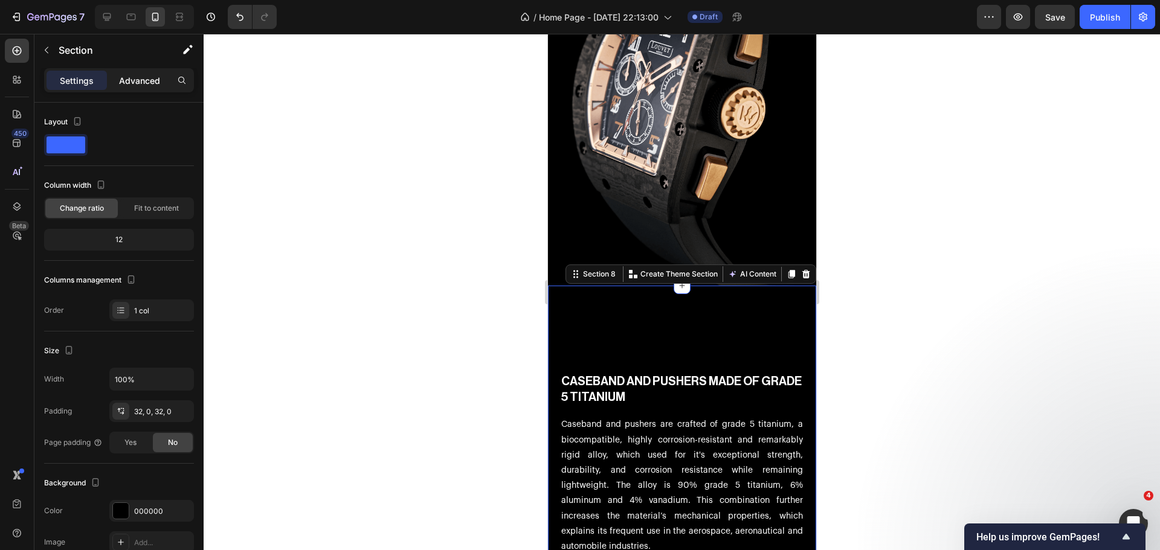  What do you see at coordinates (82, 208) in the screenshot?
I see `span: Change ratio` at bounding box center [82, 208].